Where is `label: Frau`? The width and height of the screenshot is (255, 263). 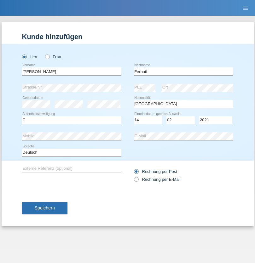 label: Frau is located at coordinates (53, 57).